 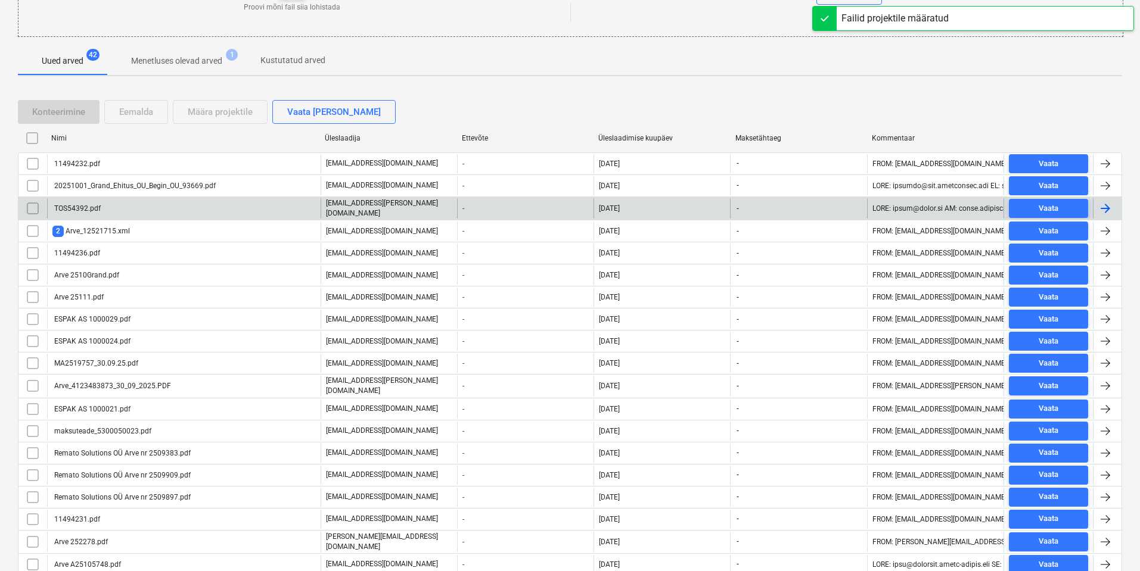 I want to click on div: ESPAK AS 1000024.pdf, so click(x=91, y=341).